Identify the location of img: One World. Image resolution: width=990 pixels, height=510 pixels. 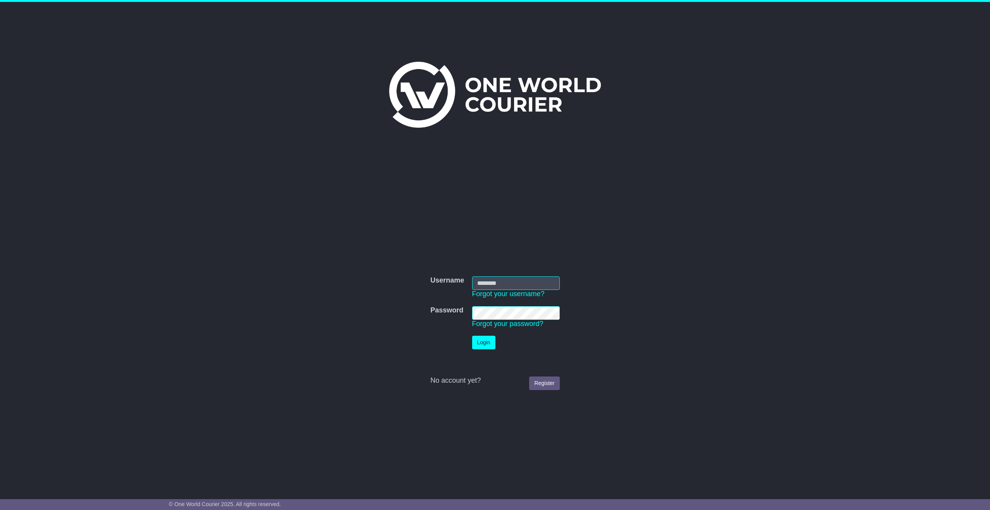
(495, 95).